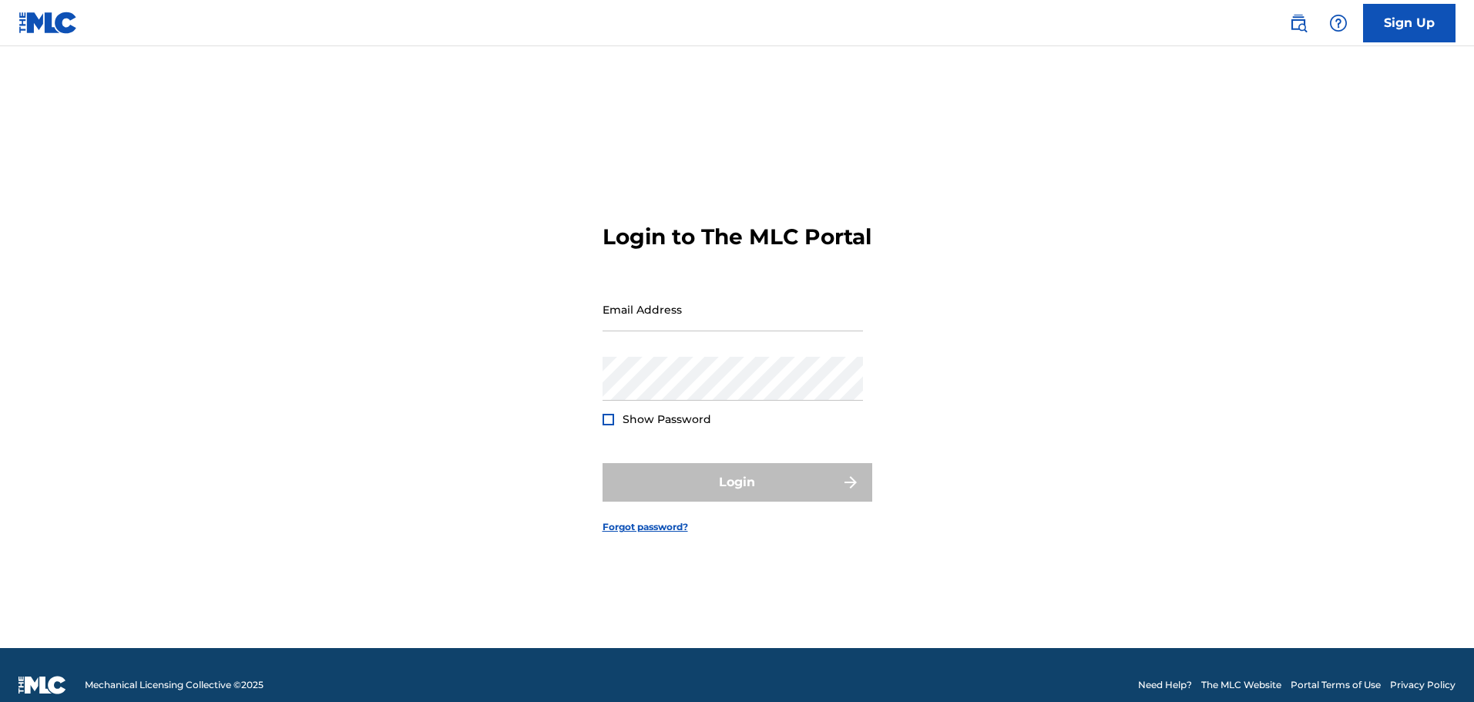 The width and height of the screenshot is (1474, 702). I want to click on a: The MLC Website, so click(1242, 685).